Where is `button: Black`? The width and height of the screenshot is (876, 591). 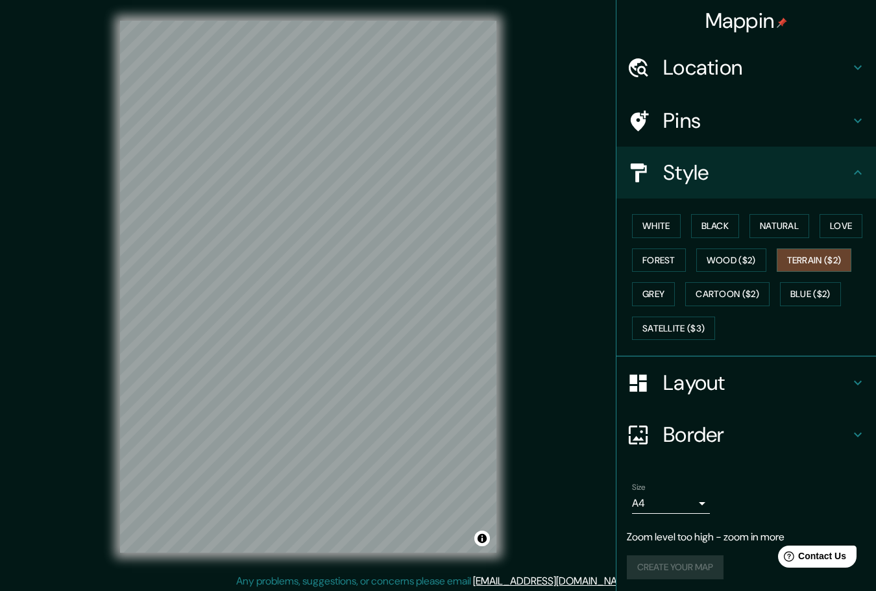 button: Black is located at coordinates (715, 226).